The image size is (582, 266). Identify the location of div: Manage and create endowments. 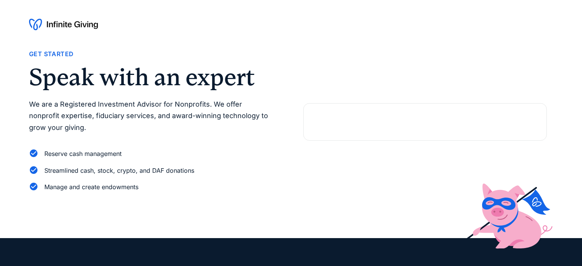
(91, 187).